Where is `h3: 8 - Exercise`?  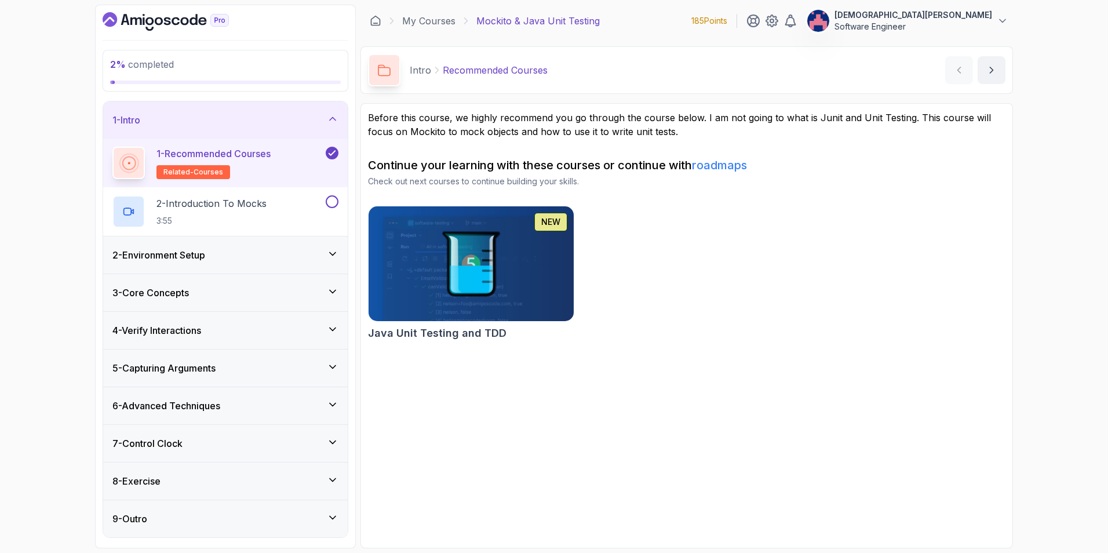
h3: 8 - Exercise is located at coordinates (136, 481).